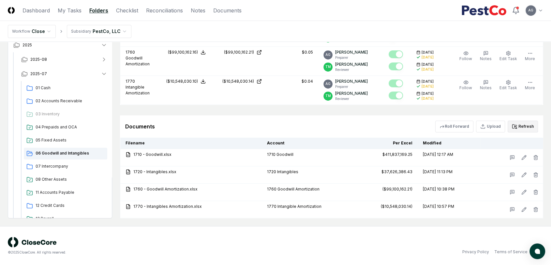  What do you see at coordinates (64, 74) in the screenshot?
I see `button: 2025-07` at bounding box center [64, 74].